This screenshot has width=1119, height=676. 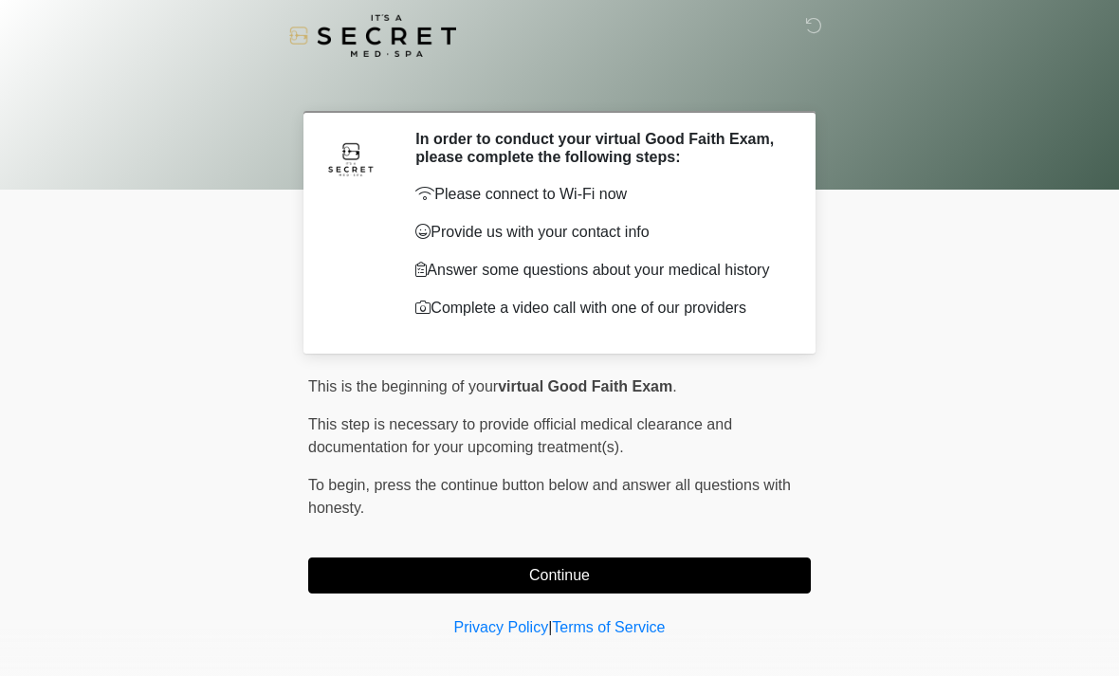 I want to click on a: Terms of Service, so click(x=608, y=627).